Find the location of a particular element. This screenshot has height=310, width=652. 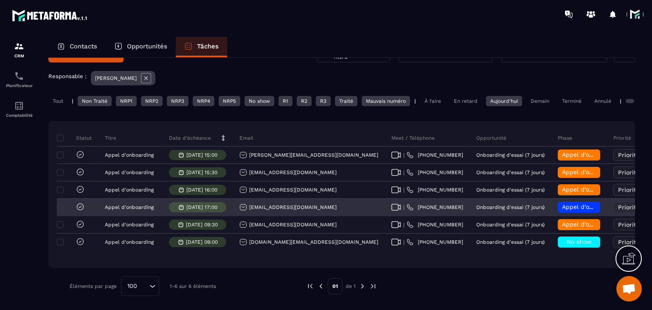

p: Éléments par page is located at coordinates (93, 286).